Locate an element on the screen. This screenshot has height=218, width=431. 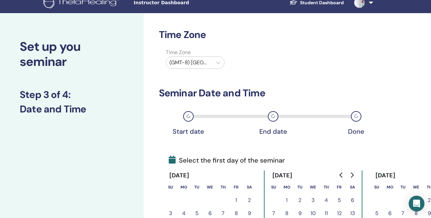
span: Select the first day of the seminar is located at coordinates (227, 160).